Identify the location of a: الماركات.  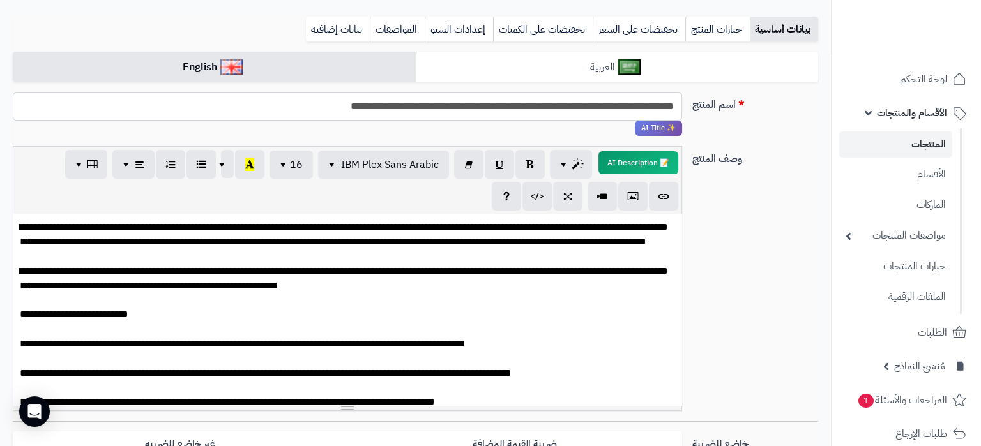
(895, 205).